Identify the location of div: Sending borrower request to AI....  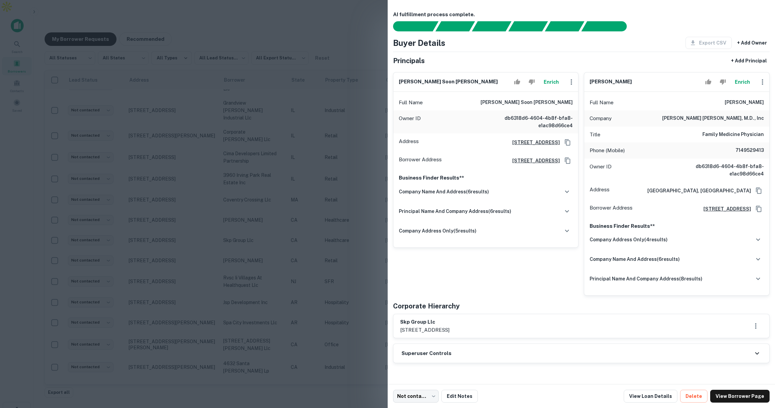
(410, 26).